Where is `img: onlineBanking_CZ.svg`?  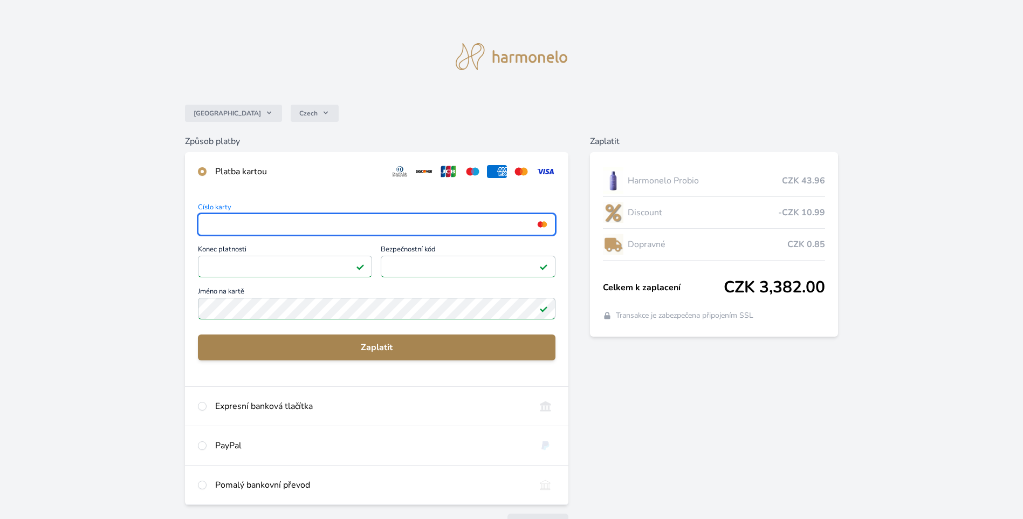 img: onlineBanking_CZ.svg is located at coordinates (545, 406).